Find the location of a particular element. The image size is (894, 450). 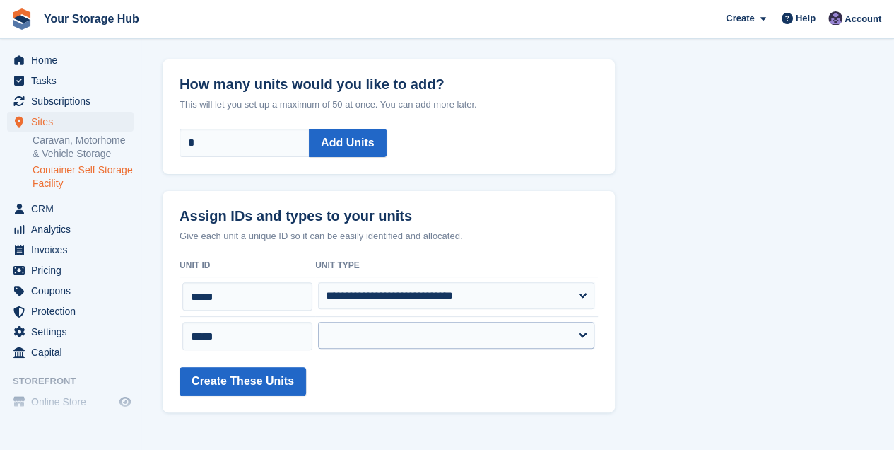

th: Unit ID is located at coordinates (247, 266).